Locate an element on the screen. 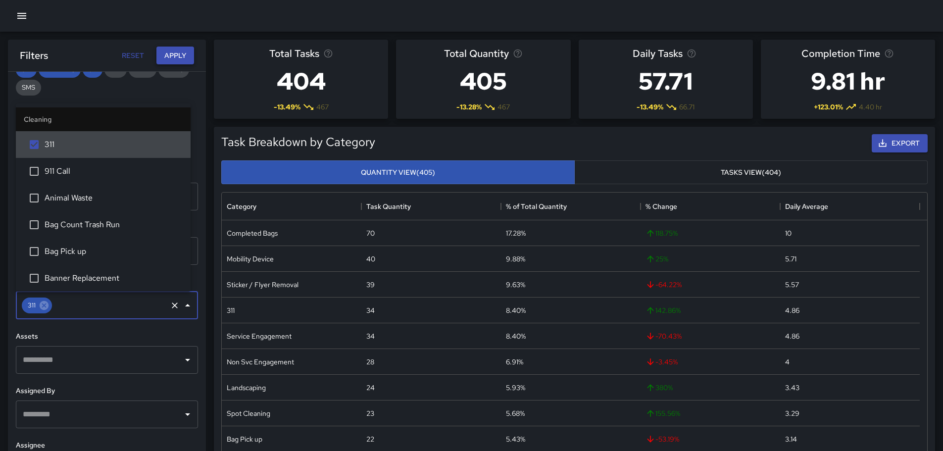 Image resolution: width=943 pixels, height=451 pixels. span: -64.22 % is located at coordinates (664, 285).